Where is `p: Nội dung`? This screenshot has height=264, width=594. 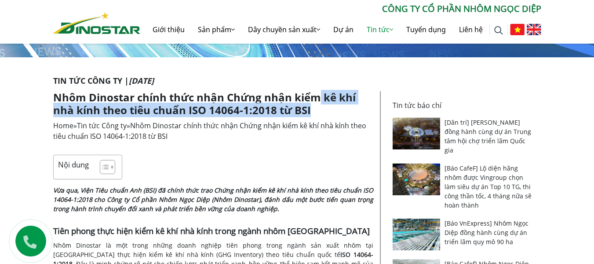 p: Nội dung is located at coordinates (73, 164).